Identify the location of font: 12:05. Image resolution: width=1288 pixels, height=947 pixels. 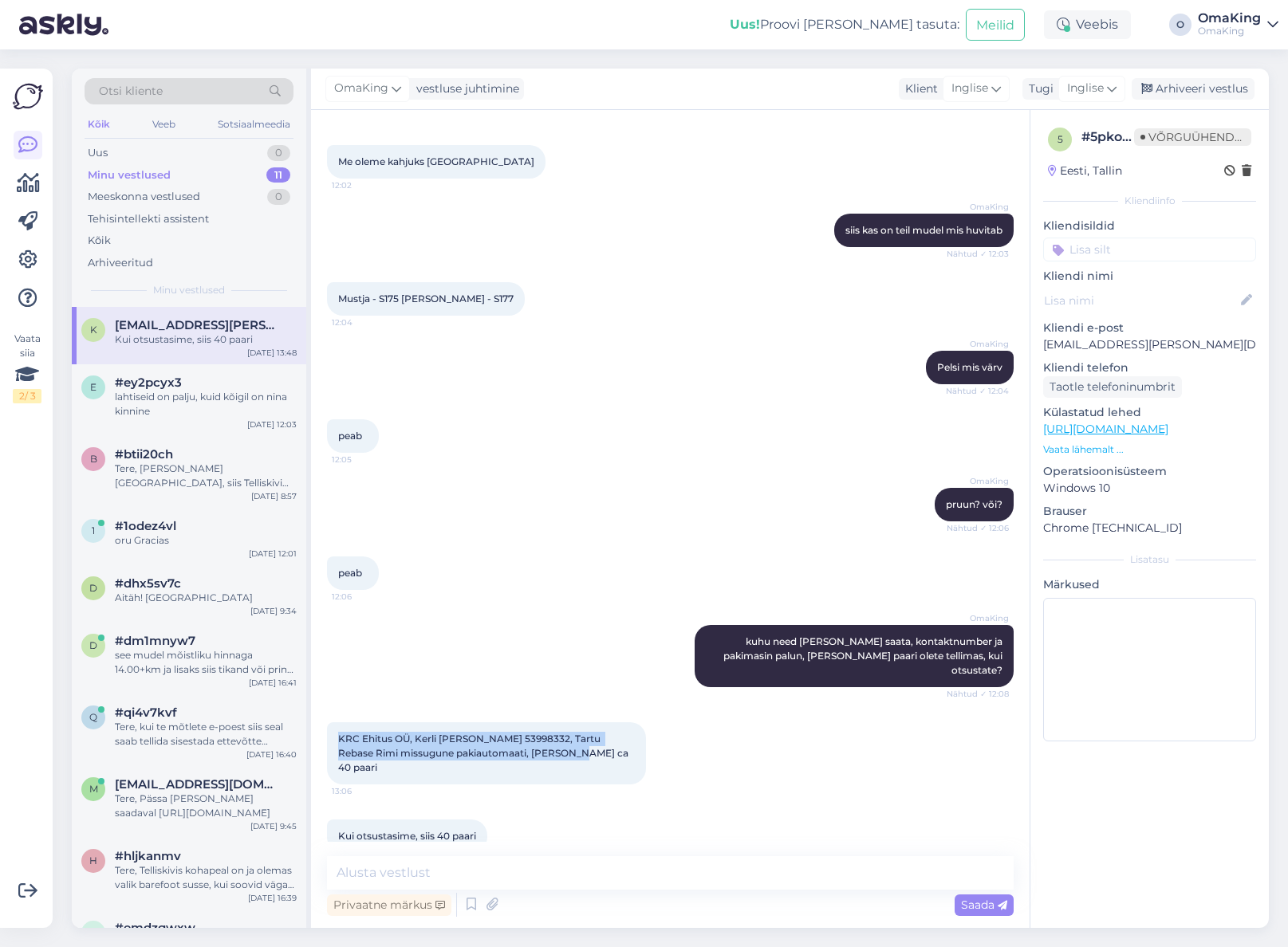
(342, 460).